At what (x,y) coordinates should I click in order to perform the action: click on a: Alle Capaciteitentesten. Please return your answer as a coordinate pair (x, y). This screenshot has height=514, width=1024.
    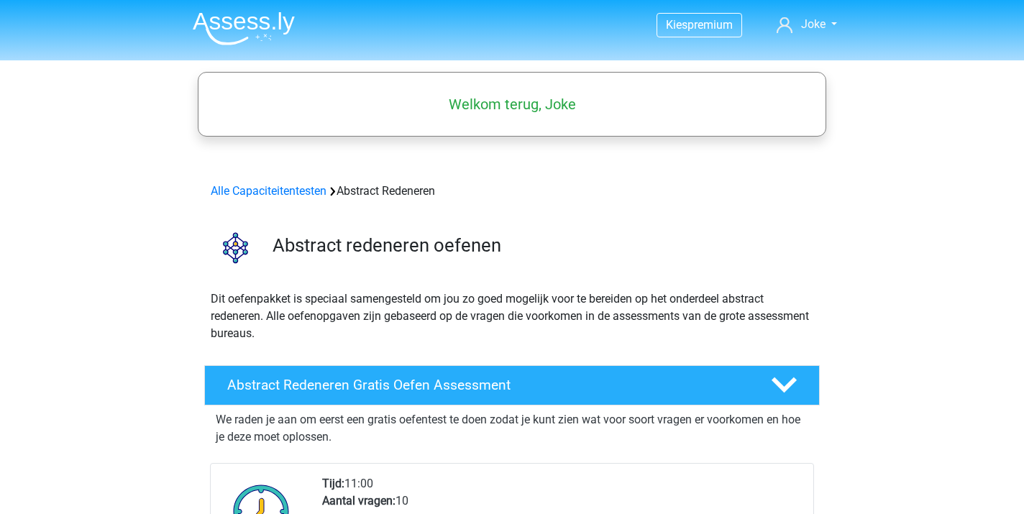
    Looking at the image, I should click on (268, 191).